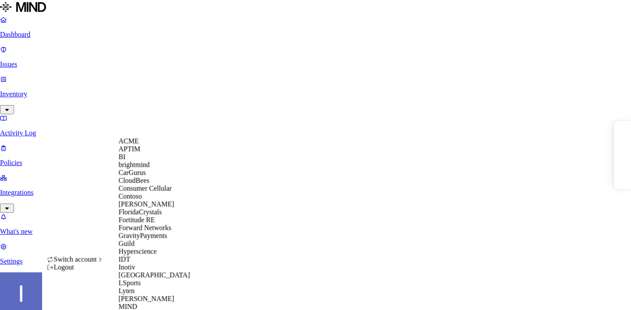 Image resolution: width=631 pixels, height=310 pixels. Describe the element at coordinates (130, 283) in the screenshot. I see `span: LSports` at that location.